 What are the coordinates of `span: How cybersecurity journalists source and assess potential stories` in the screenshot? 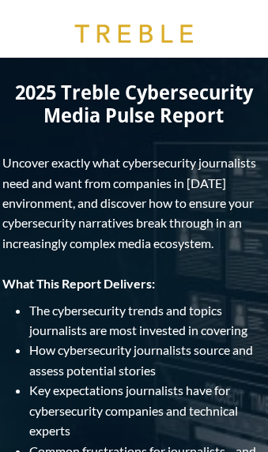 It's located at (141, 360).